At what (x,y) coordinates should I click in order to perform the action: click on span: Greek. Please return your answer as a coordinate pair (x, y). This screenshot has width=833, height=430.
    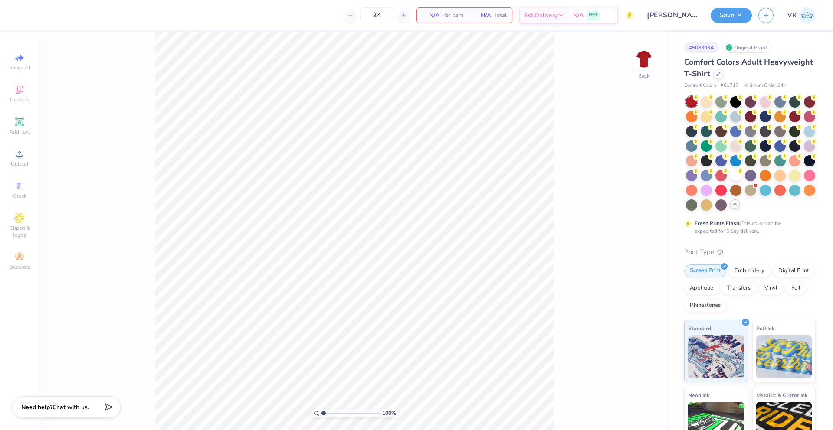
    Looking at the image, I should click on (20, 196).